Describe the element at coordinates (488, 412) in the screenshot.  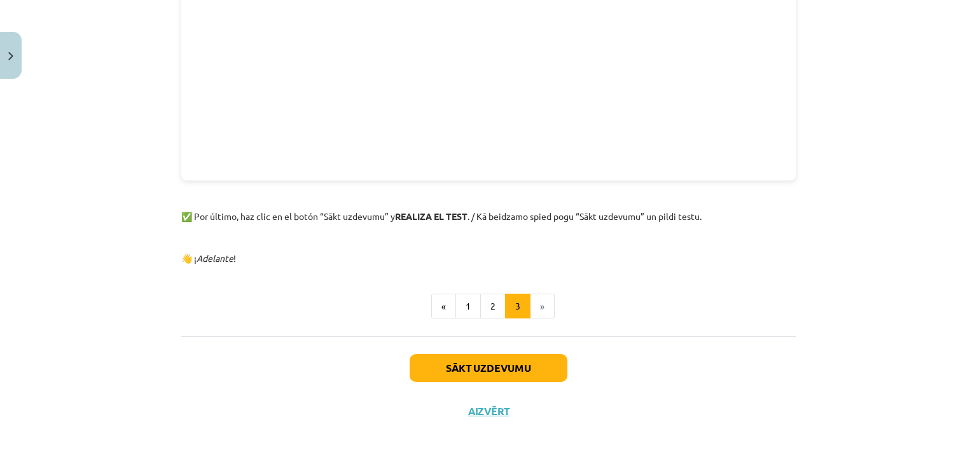
I see `button: Aizvērt` at that location.